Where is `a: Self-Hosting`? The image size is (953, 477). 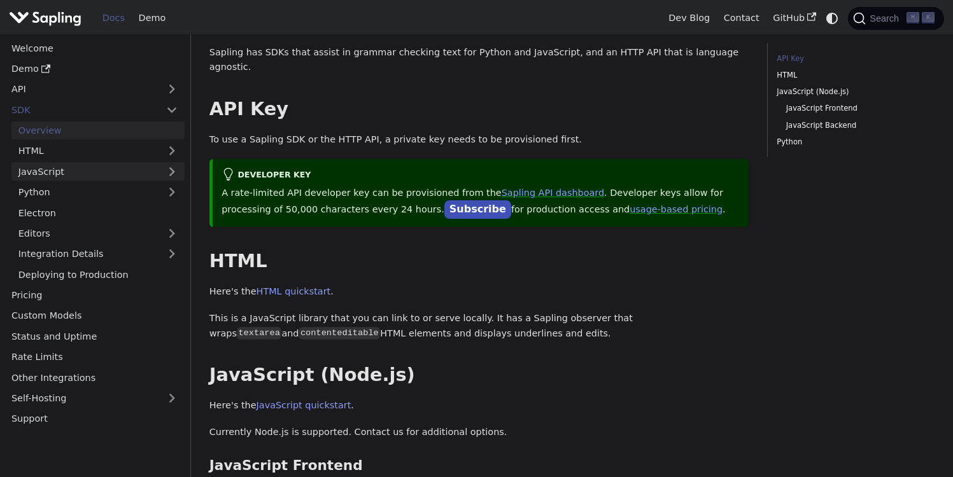 a: Self-Hosting is located at coordinates (94, 398).